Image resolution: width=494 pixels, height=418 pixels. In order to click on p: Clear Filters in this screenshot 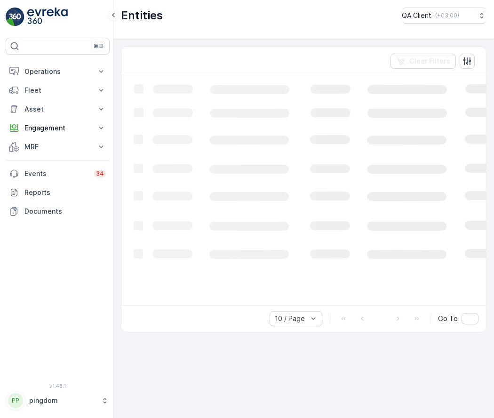, I will do `click(430, 61)`.